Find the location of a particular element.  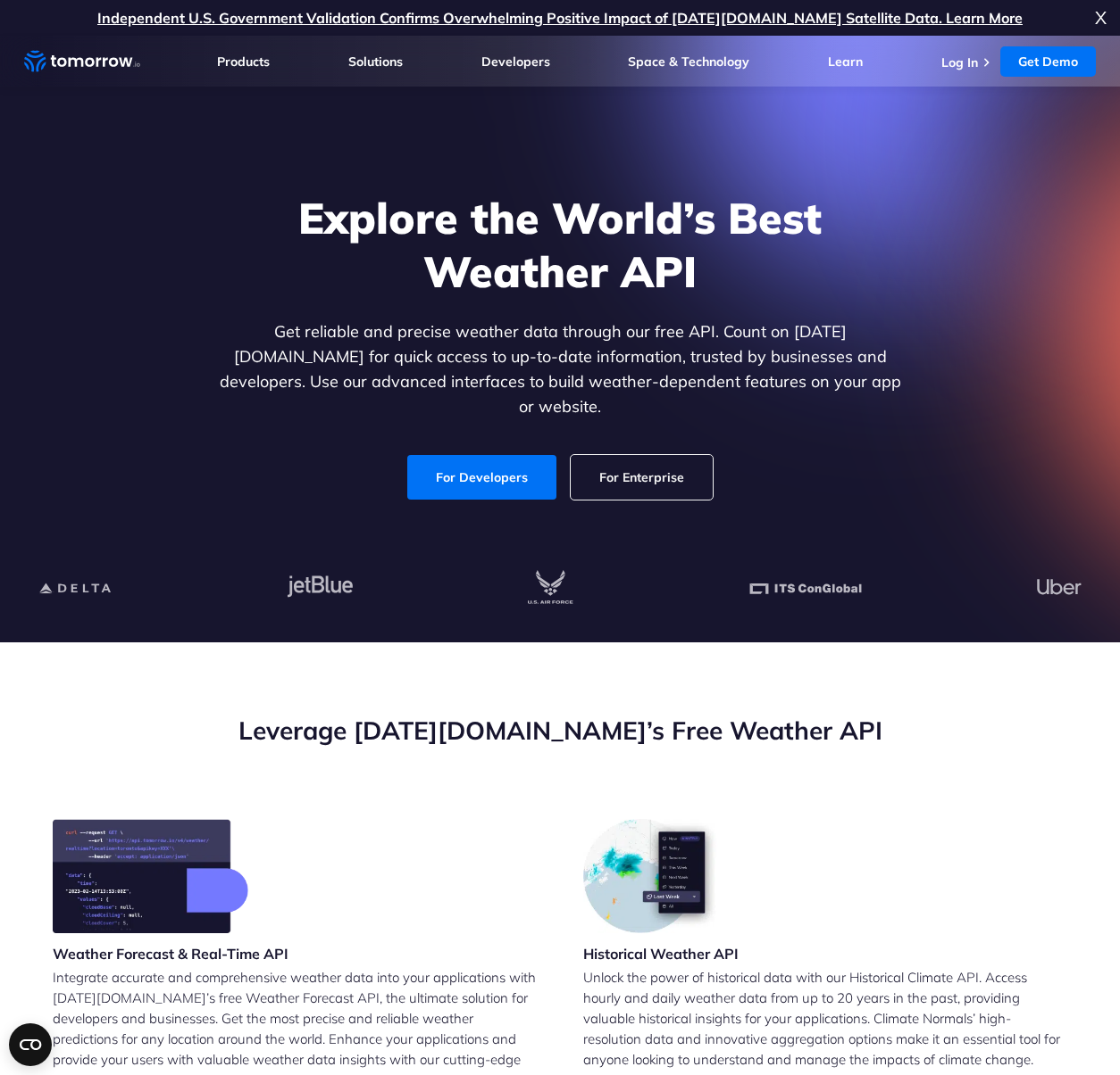

a: Products is located at coordinates (242, 61).